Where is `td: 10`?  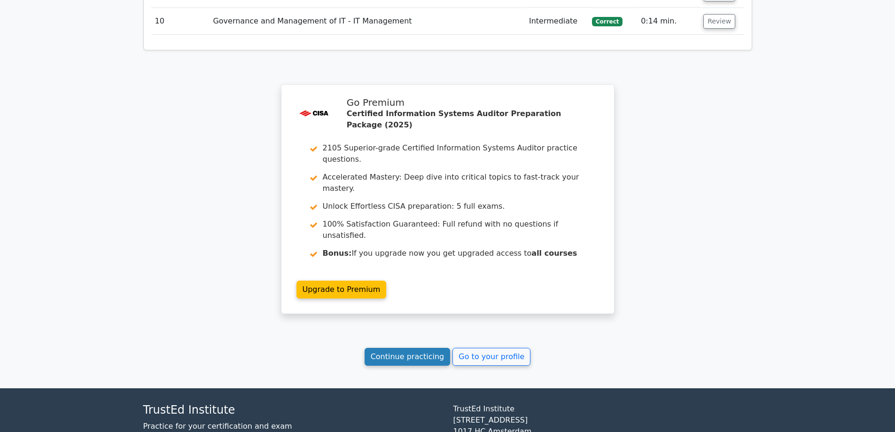
td: 10 is located at coordinates (180, 21).